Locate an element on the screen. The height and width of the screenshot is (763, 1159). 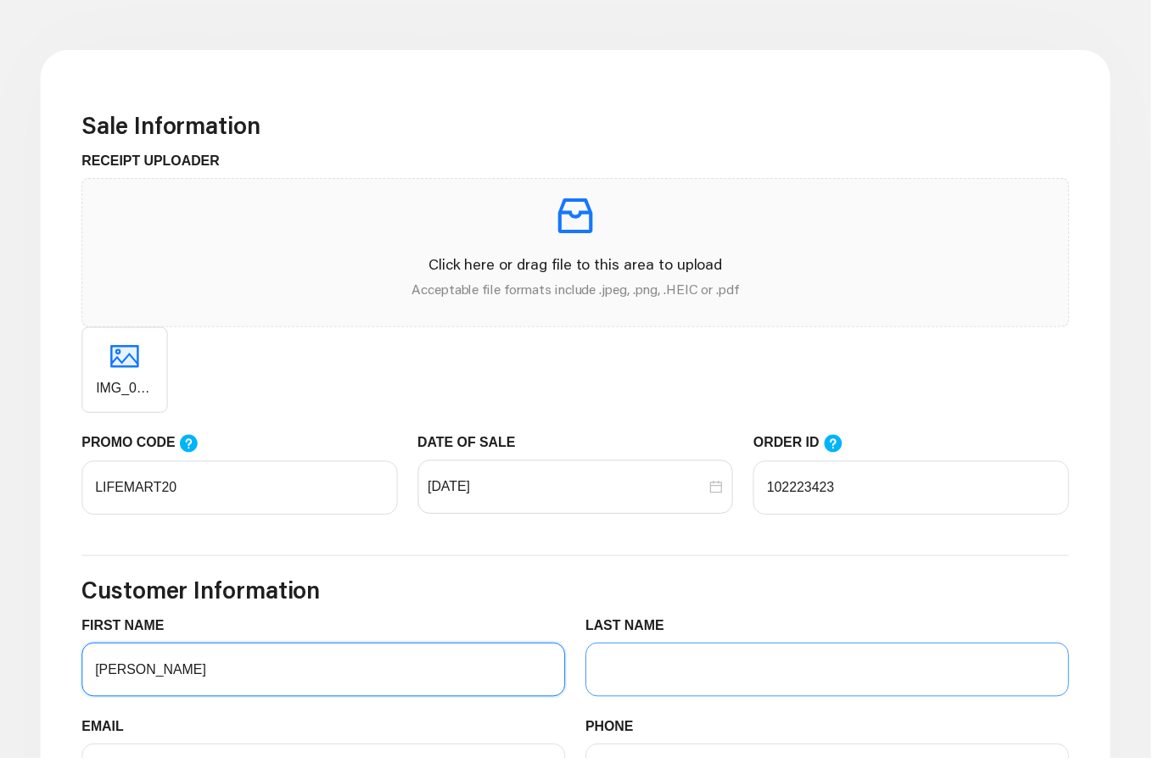
h3: Sale Information is located at coordinates (579, 126).